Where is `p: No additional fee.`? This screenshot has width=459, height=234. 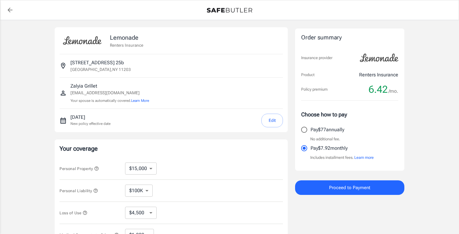
p: No additional fee. is located at coordinates (325, 139).